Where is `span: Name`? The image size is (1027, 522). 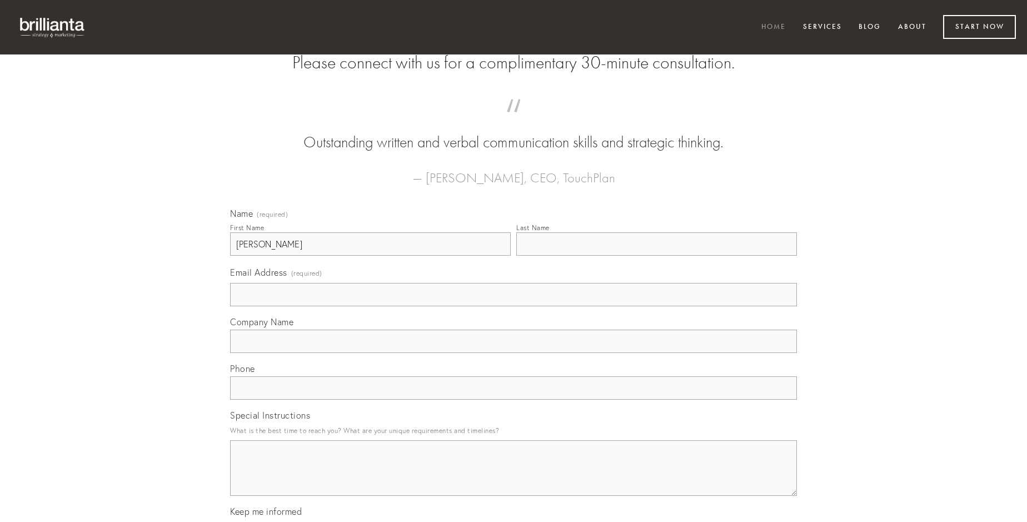 span: Name is located at coordinates (241, 213).